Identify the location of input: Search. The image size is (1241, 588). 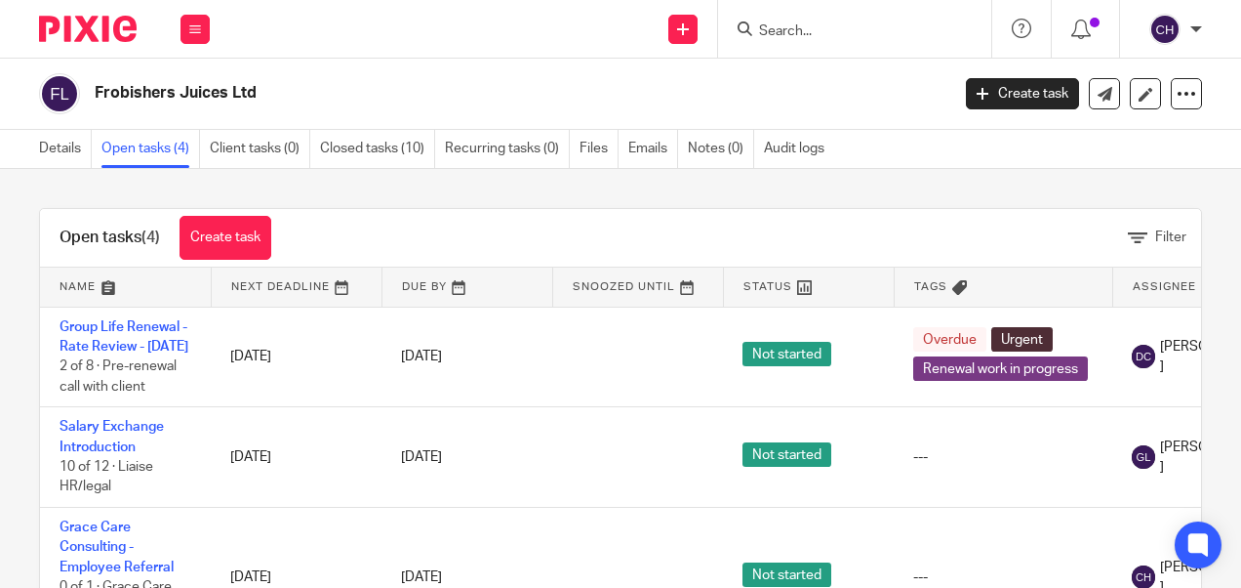
(845, 32).